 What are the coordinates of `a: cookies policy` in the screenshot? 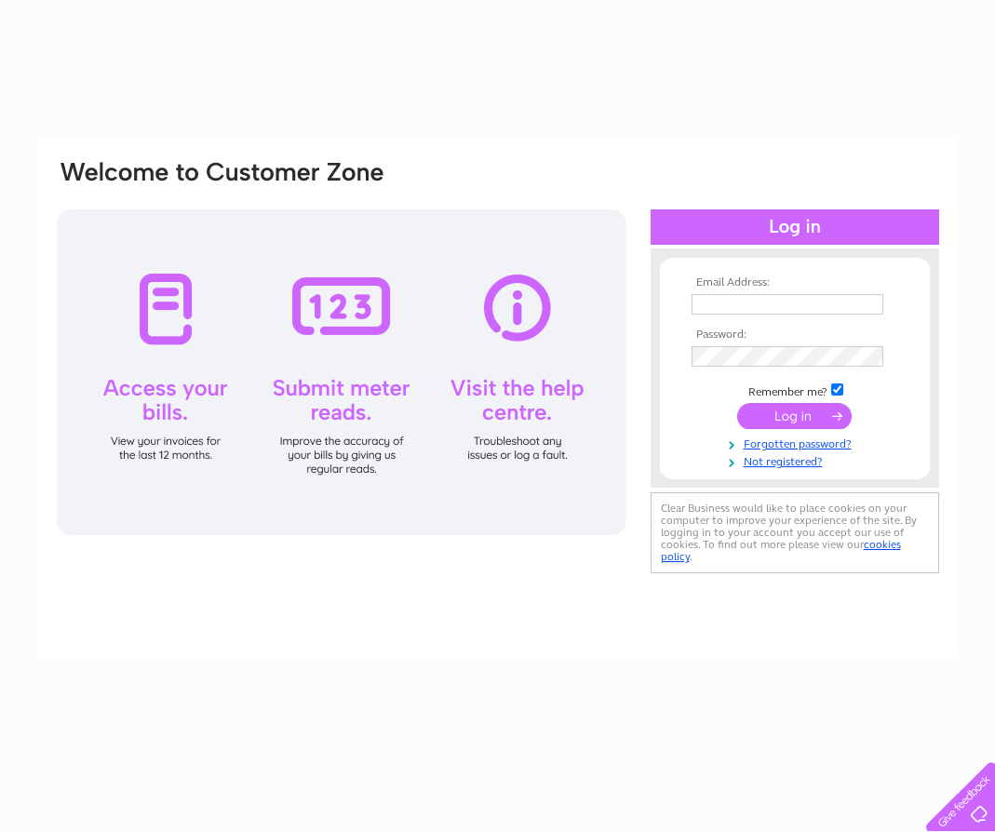 It's located at (781, 550).